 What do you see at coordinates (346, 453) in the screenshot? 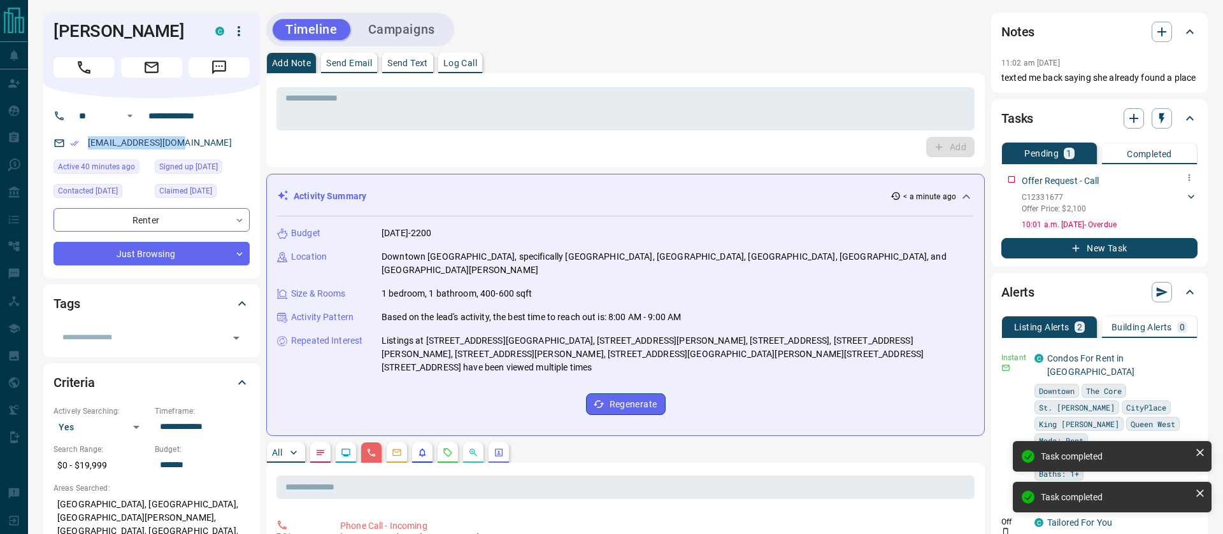
I see `svg: Lead Browsing Activity` at bounding box center [346, 453].